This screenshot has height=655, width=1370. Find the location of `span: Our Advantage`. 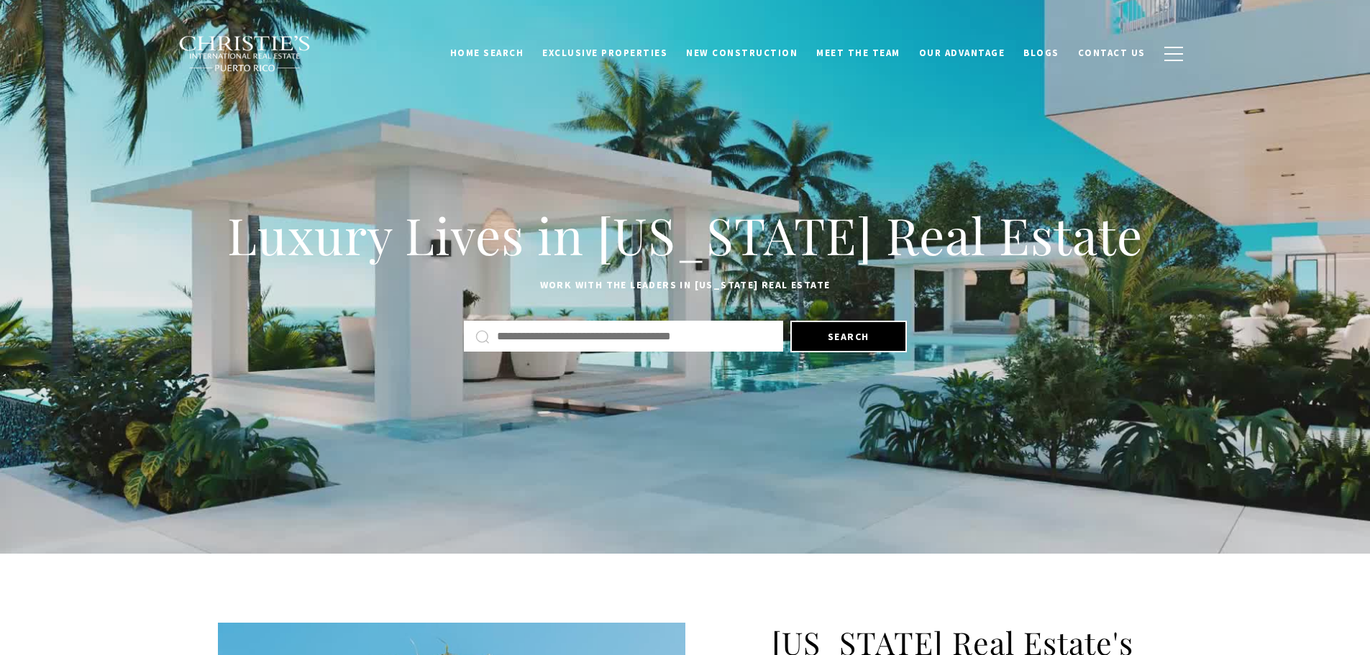

span: Our Advantage is located at coordinates (963, 53).